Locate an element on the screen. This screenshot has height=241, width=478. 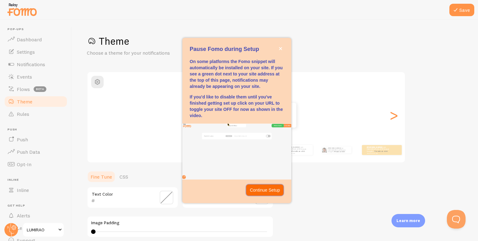
a: Fine Tune is located at coordinates (101, 177).